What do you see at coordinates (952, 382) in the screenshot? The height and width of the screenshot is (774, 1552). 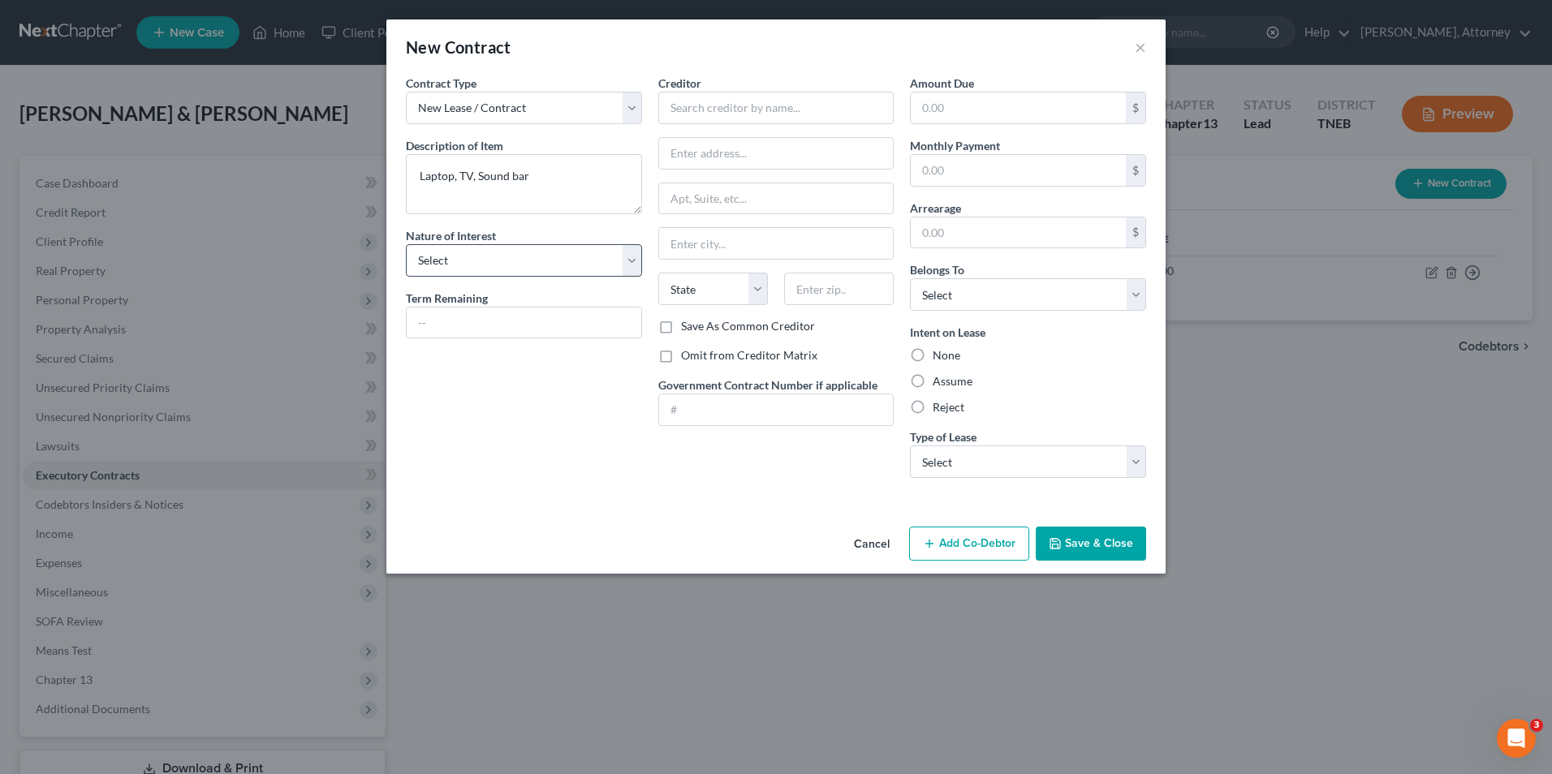 I see `label: Assume` at bounding box center [952, 382].